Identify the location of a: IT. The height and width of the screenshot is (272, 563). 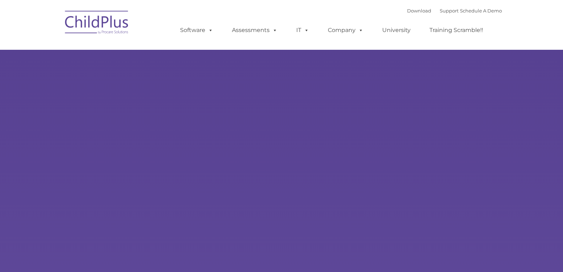
(303, 30).